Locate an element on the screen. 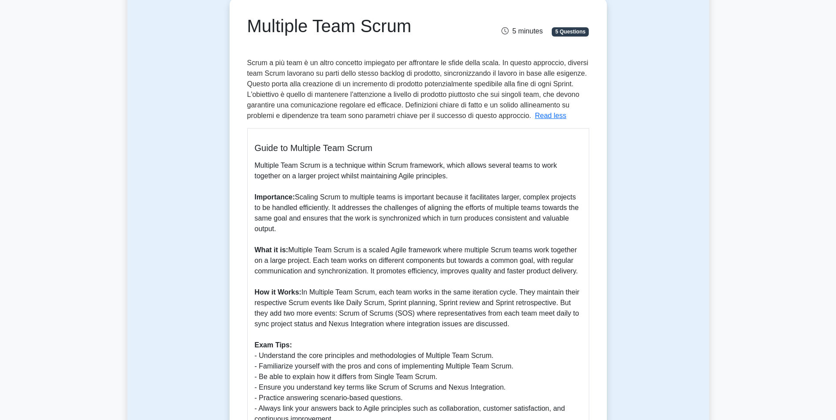  button: Read less is located at coordinates (550, 116).